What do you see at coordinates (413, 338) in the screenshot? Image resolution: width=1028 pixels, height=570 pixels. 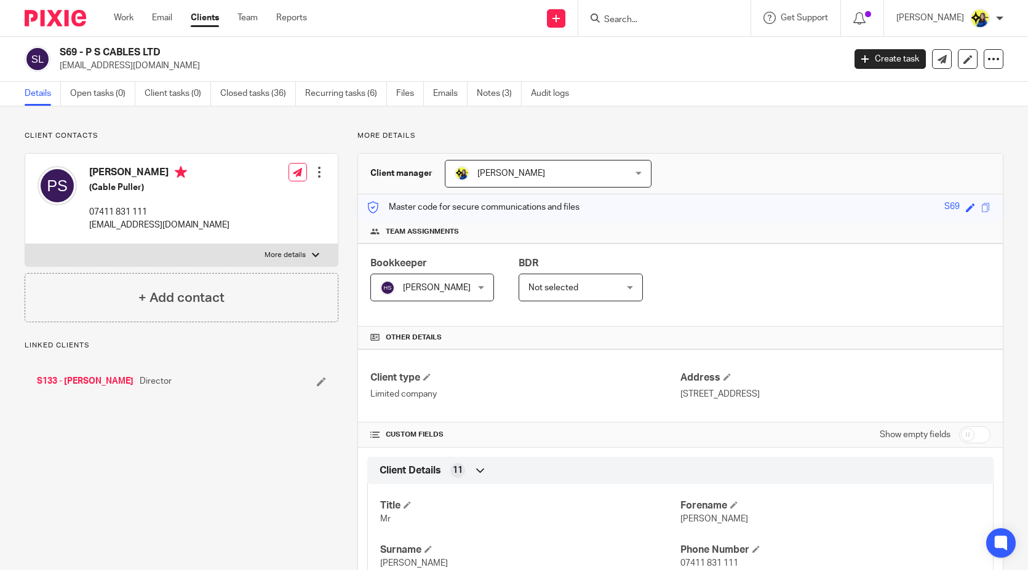 I see `span: Other details` at bounding box center [413, 338].